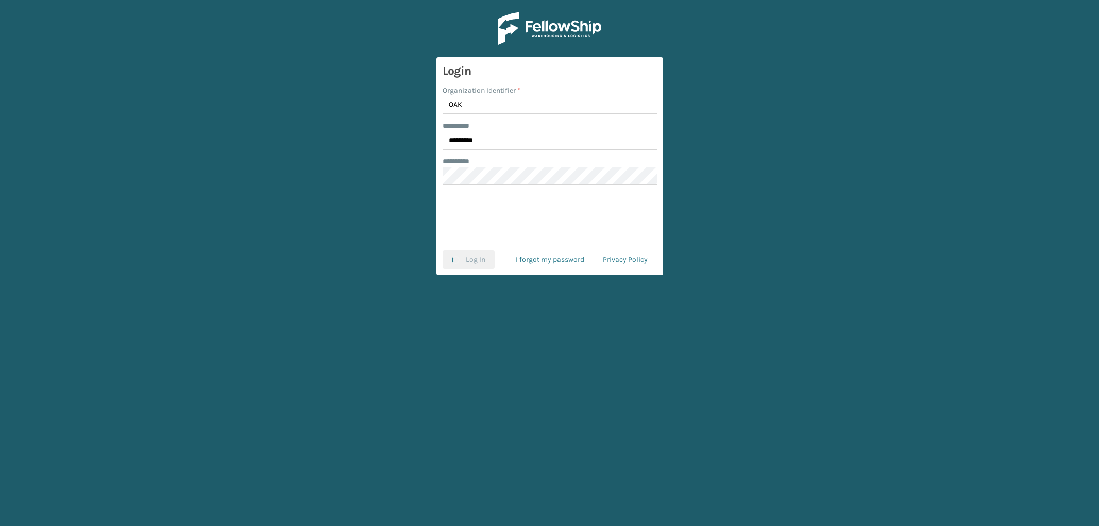  What do you see at coordinates (625, 260) in the screenshot?
I see `a: Privacy Policy` at bounding box center [625, 260].